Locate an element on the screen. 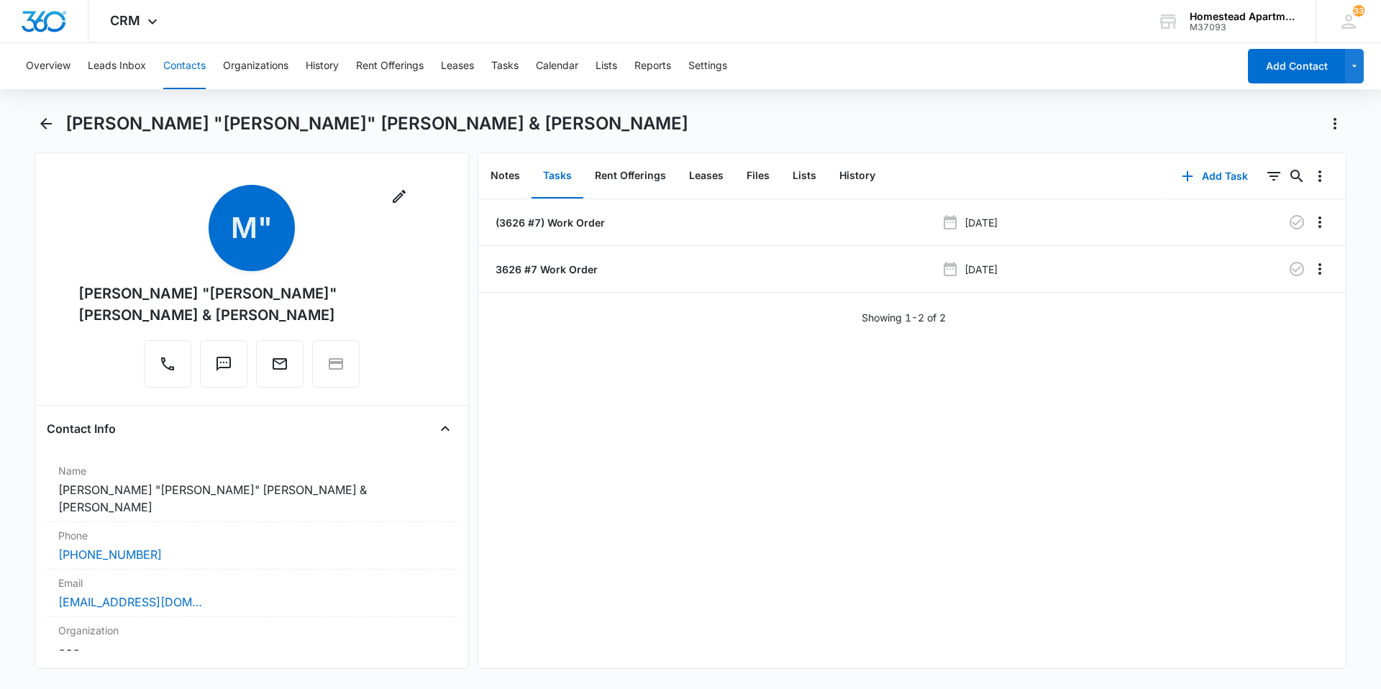 This screenshot has height=689, width=1381. label: Organization is located at coordinates (252, 630).